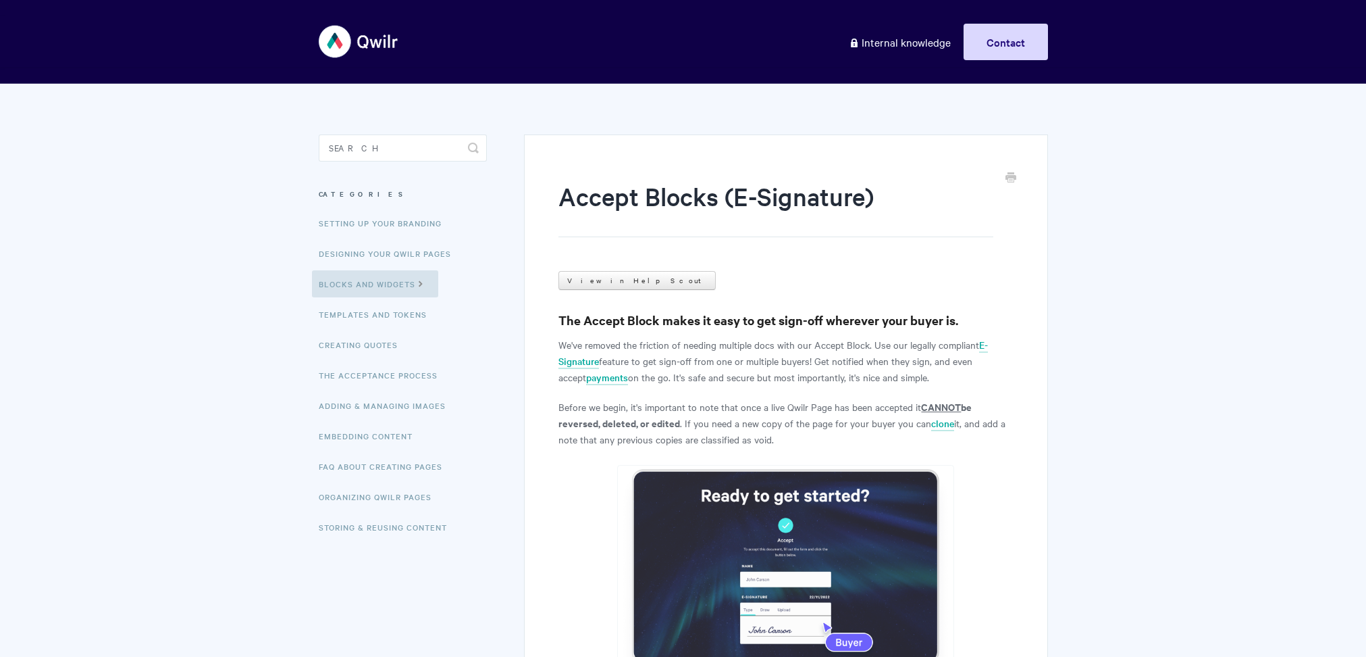  Describe the element at coordinates (900, 42) in the screenshot. I see `a: Internal knowledge` at that location.